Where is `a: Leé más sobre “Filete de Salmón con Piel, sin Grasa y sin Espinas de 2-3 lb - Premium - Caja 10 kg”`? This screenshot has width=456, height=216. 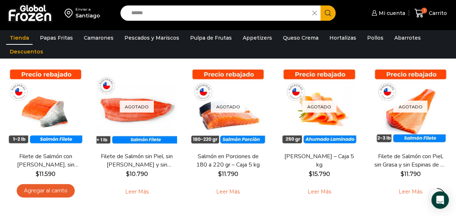
a: Leé más sobre “Filete de Salmón con Piel, sin Grasa y sin Espinas de 2-3 lb - Premium - Caja 10 kg” is located at coordinates (410, 191).